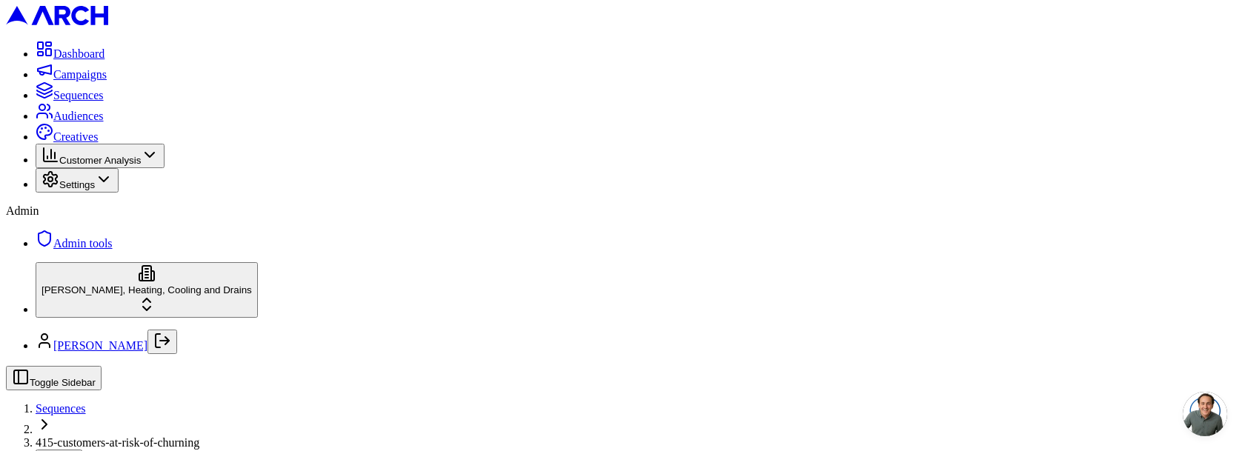 The width and height of the screenshot is (1245, 451). I want to click on button: Settings, so click(77, 180).